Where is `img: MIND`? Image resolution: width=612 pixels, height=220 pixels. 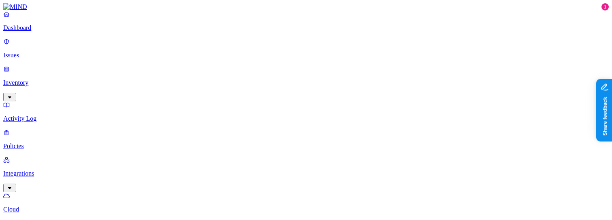
img: MIND is located at coordinates (15, 7).